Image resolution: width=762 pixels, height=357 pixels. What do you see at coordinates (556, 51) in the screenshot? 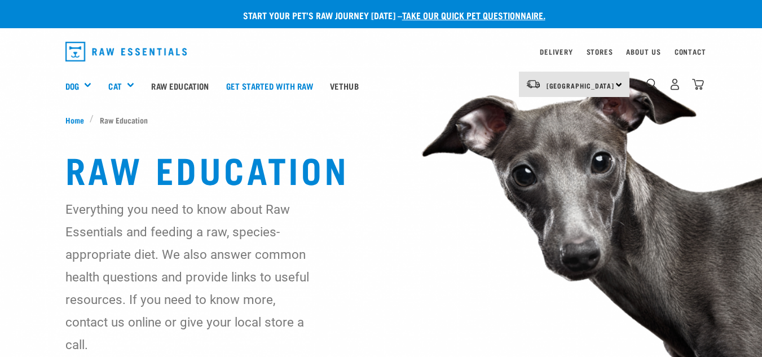
I see `a: Delivery` at bounding box center [556, 51].